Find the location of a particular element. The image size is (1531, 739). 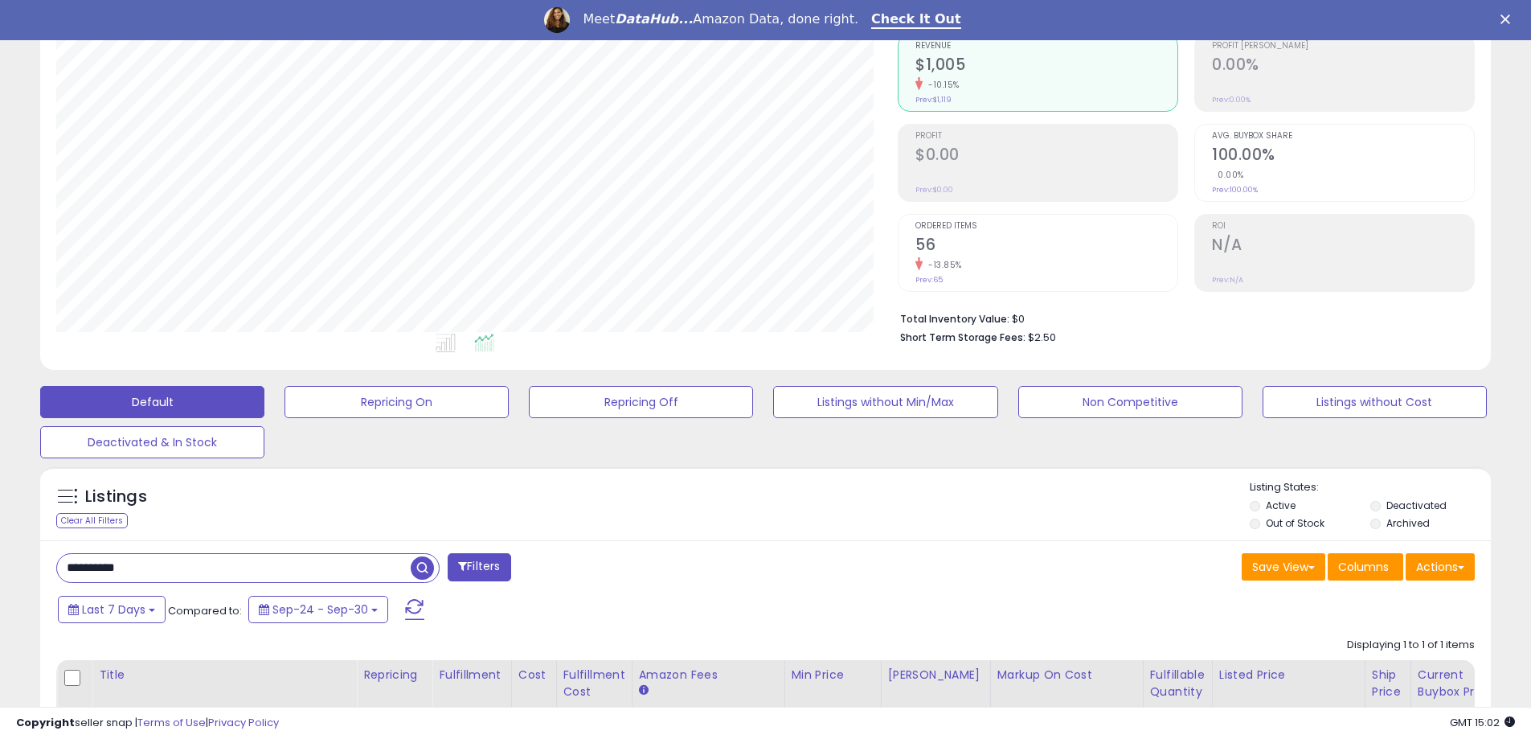

label: Out of Stock is located at coordinates (1295, 522).